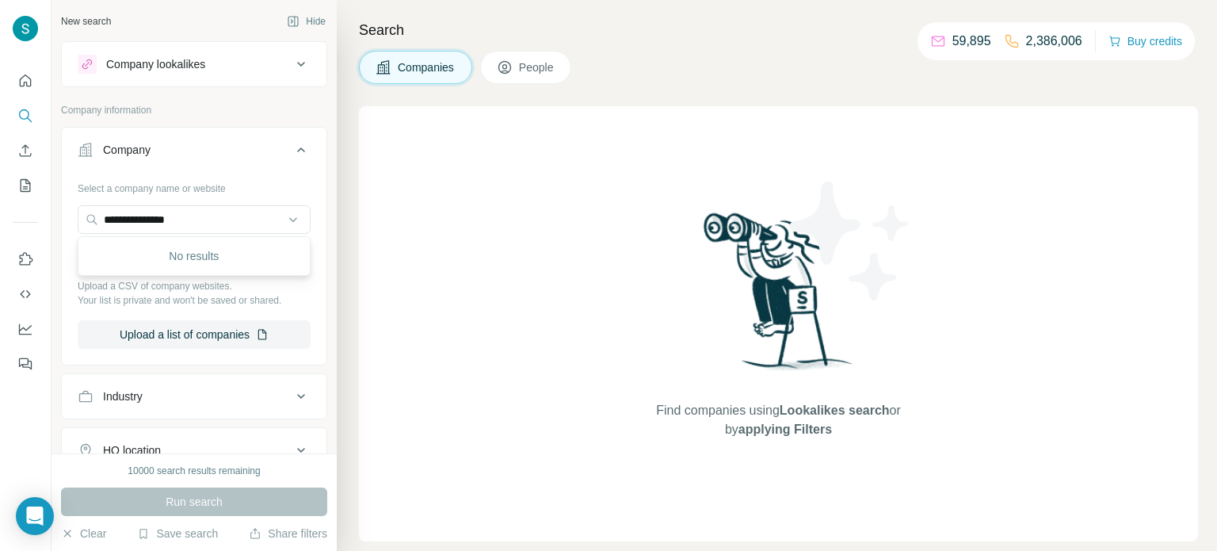  I want to click on span: applying Filters, so click(785, 429).